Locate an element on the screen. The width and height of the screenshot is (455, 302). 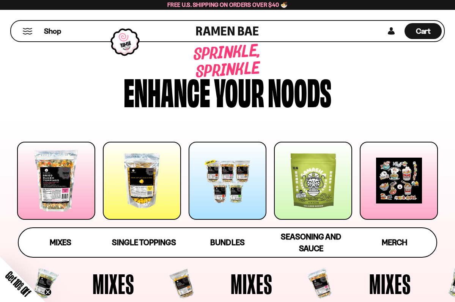
div: noods is located at coordinates (299, 91).